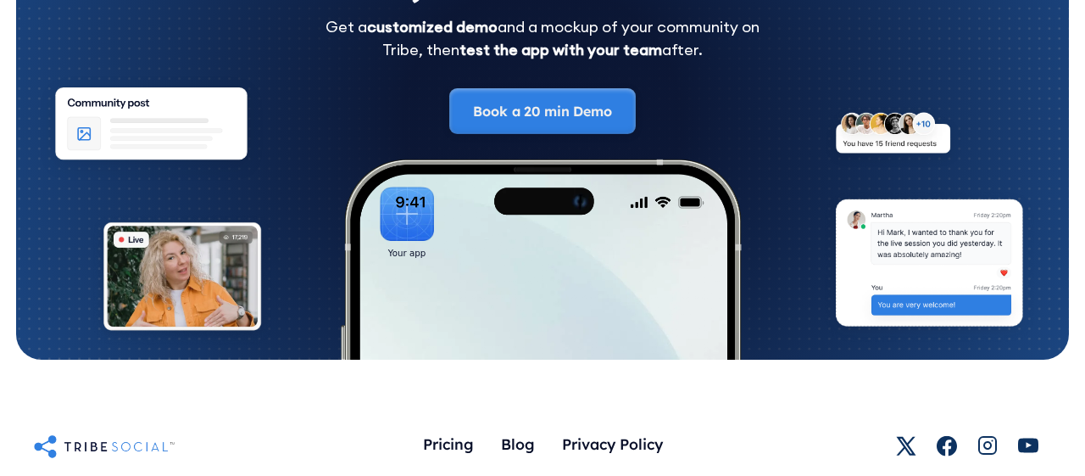 This screenshot has height=476, width=1085. I want to click on div: Get a and a mockup of your community on Tribe, then after., so click(543, 38).